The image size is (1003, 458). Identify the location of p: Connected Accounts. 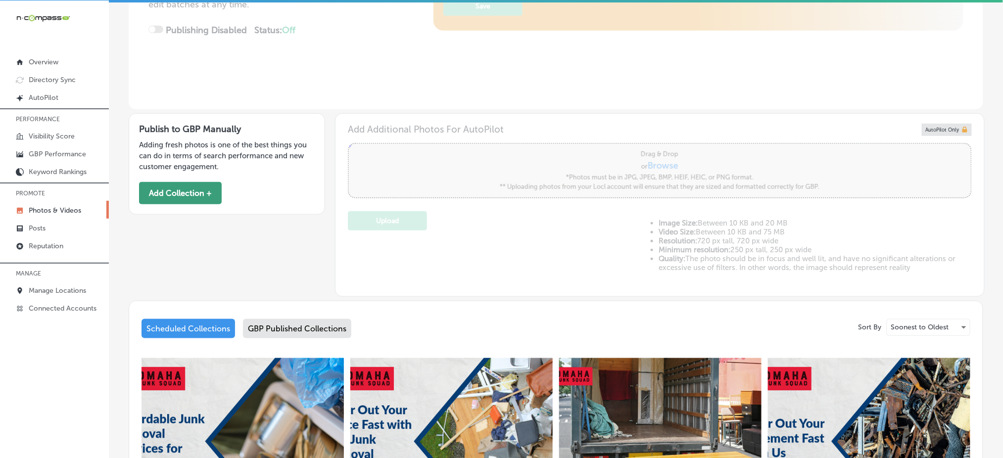
(62, 308).